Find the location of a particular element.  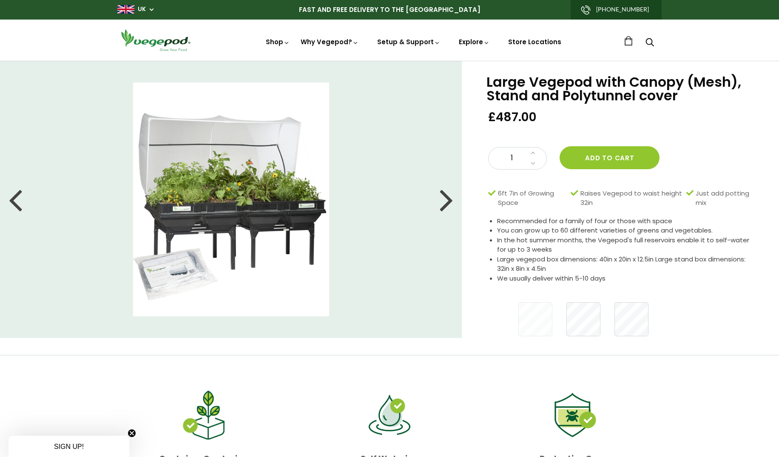

li: Large vegepod box dimensions: 40in x 20in x 12.5in Large stand box dimensions: 32in x 8in x 4.5in is located at coordinates (627, 264).